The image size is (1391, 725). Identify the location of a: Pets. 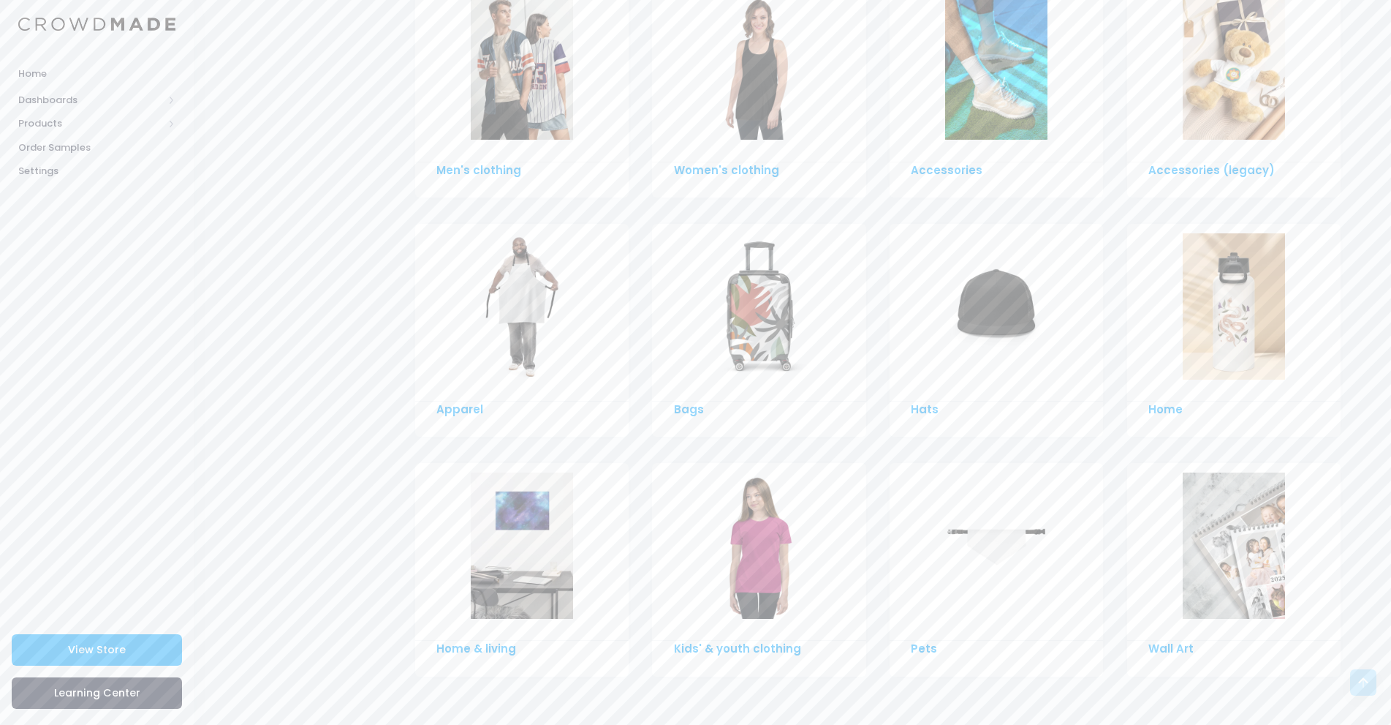
(924, 648).